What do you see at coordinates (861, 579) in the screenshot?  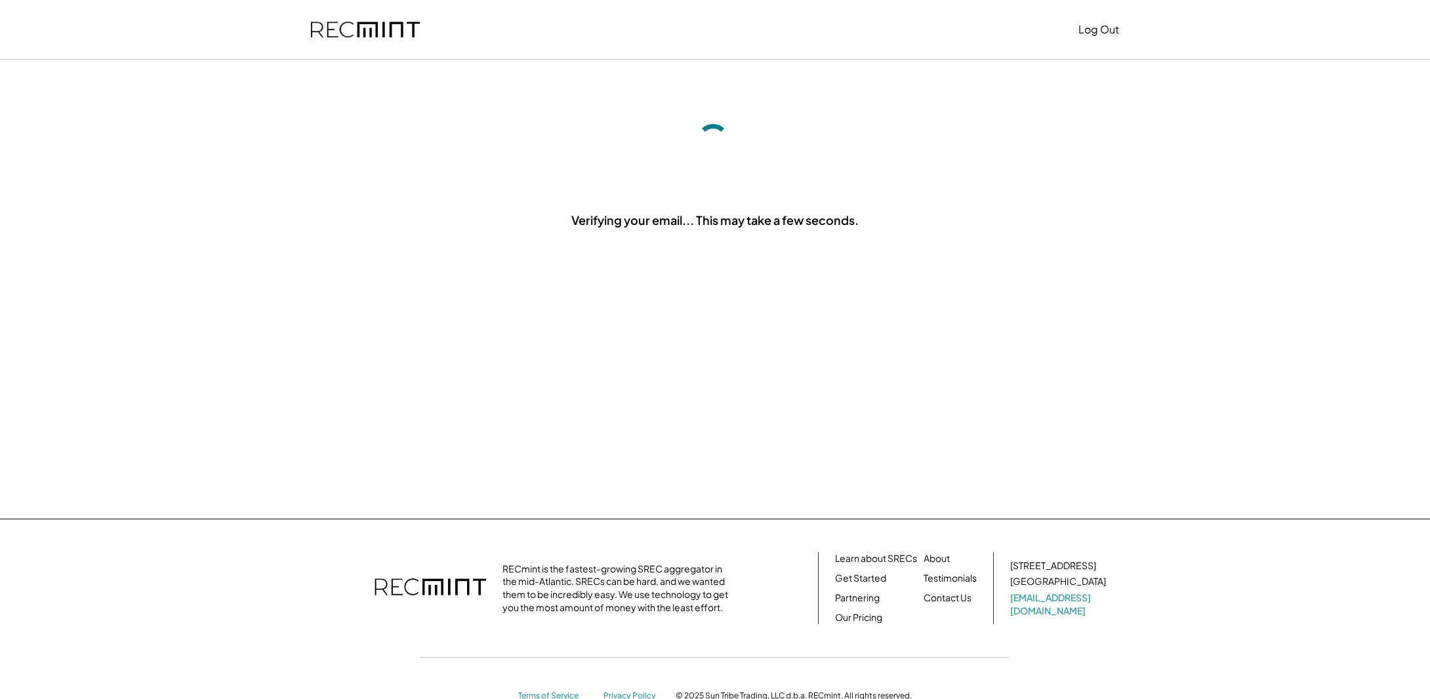 I see `a: Get Started` at bounding box center [861, 579].